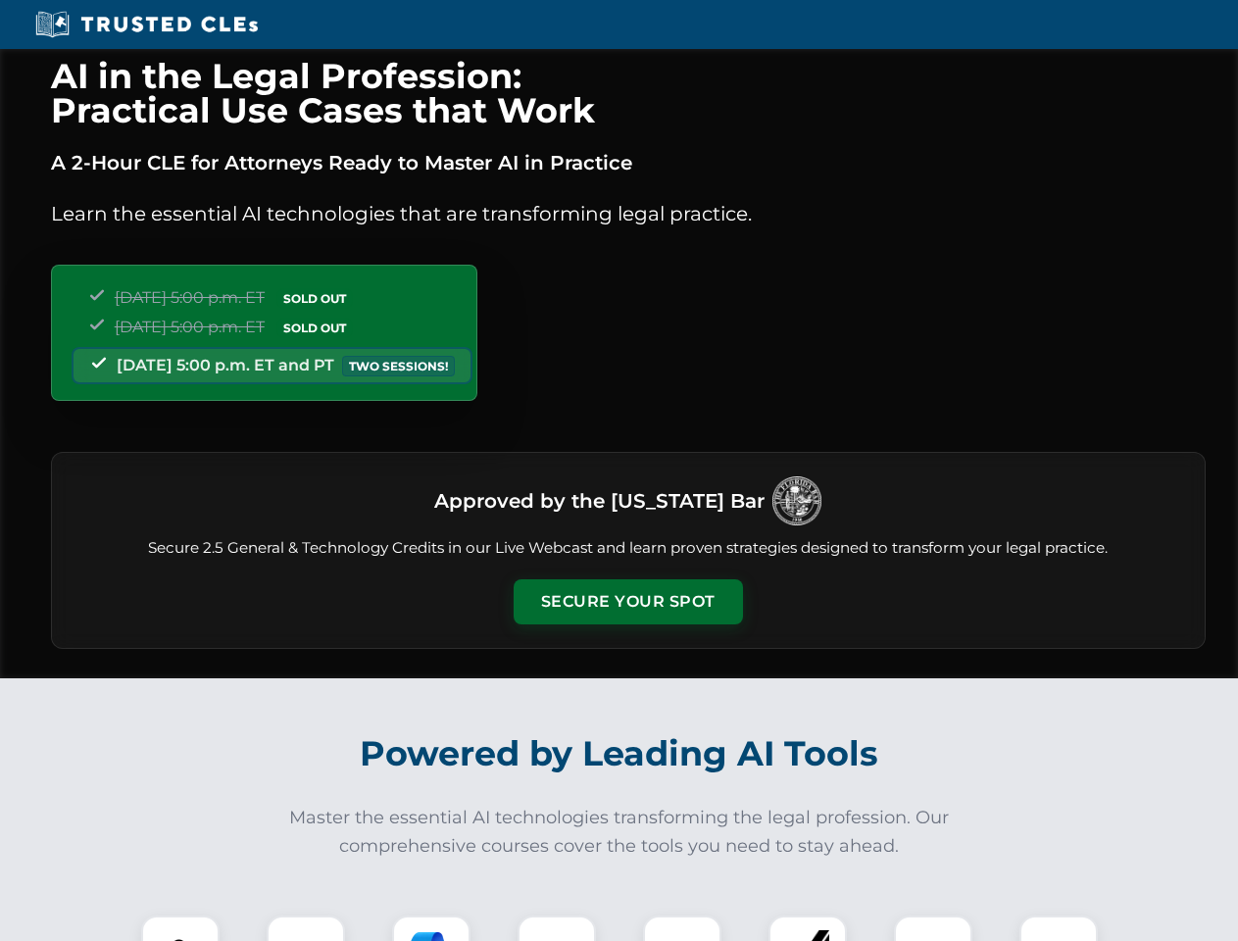 The width and height of the screenshot is (1238, 941). Describe the element at coordinates (619, 832) in the screenshot. I see `p: Master the essential AI technologies transforming the legal profession. Our comprehensive courses...` at that location.